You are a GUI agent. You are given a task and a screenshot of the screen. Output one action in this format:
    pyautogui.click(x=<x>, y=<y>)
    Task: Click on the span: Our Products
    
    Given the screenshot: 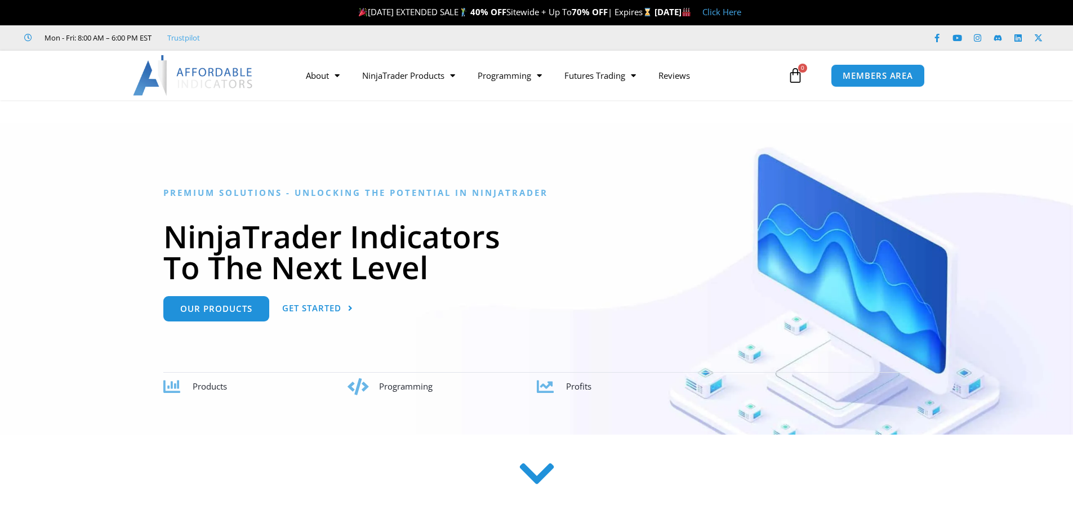 What is the action you would take?
    pyautogui.click(x=216, y=309)
    